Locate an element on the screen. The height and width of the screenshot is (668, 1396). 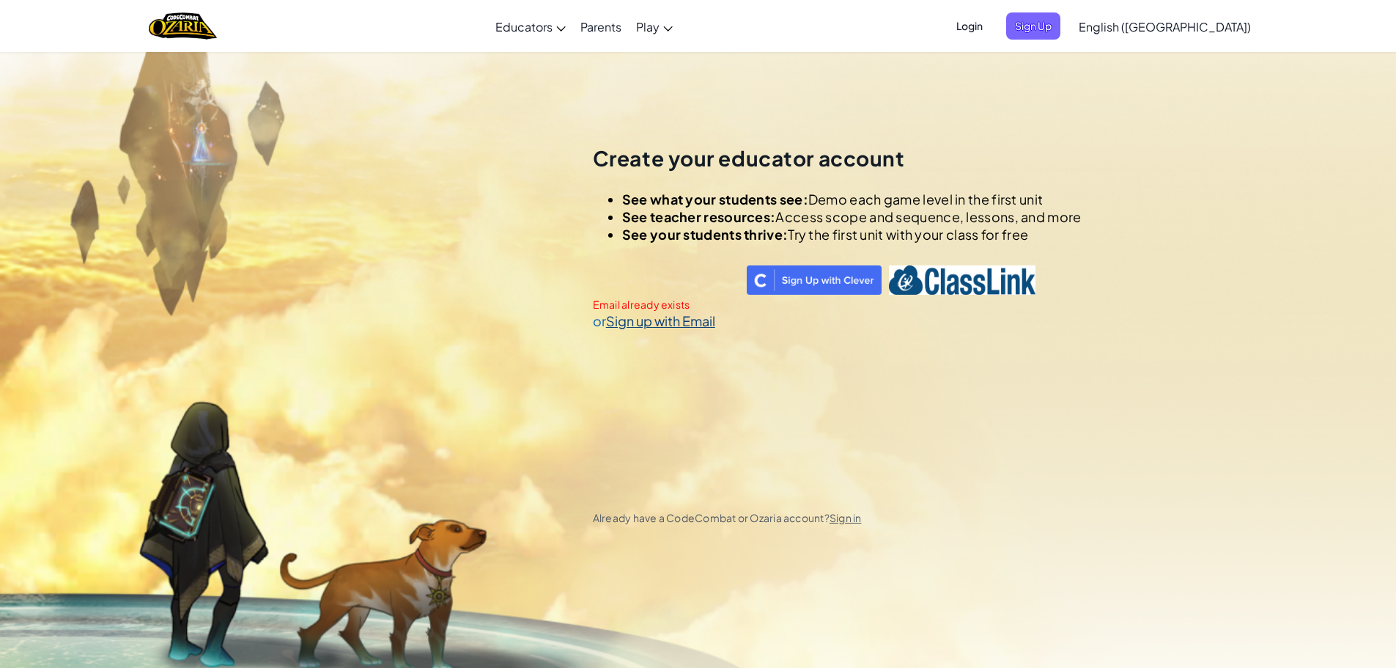
h2: Create your educator account is located at coordinates (837, 158).